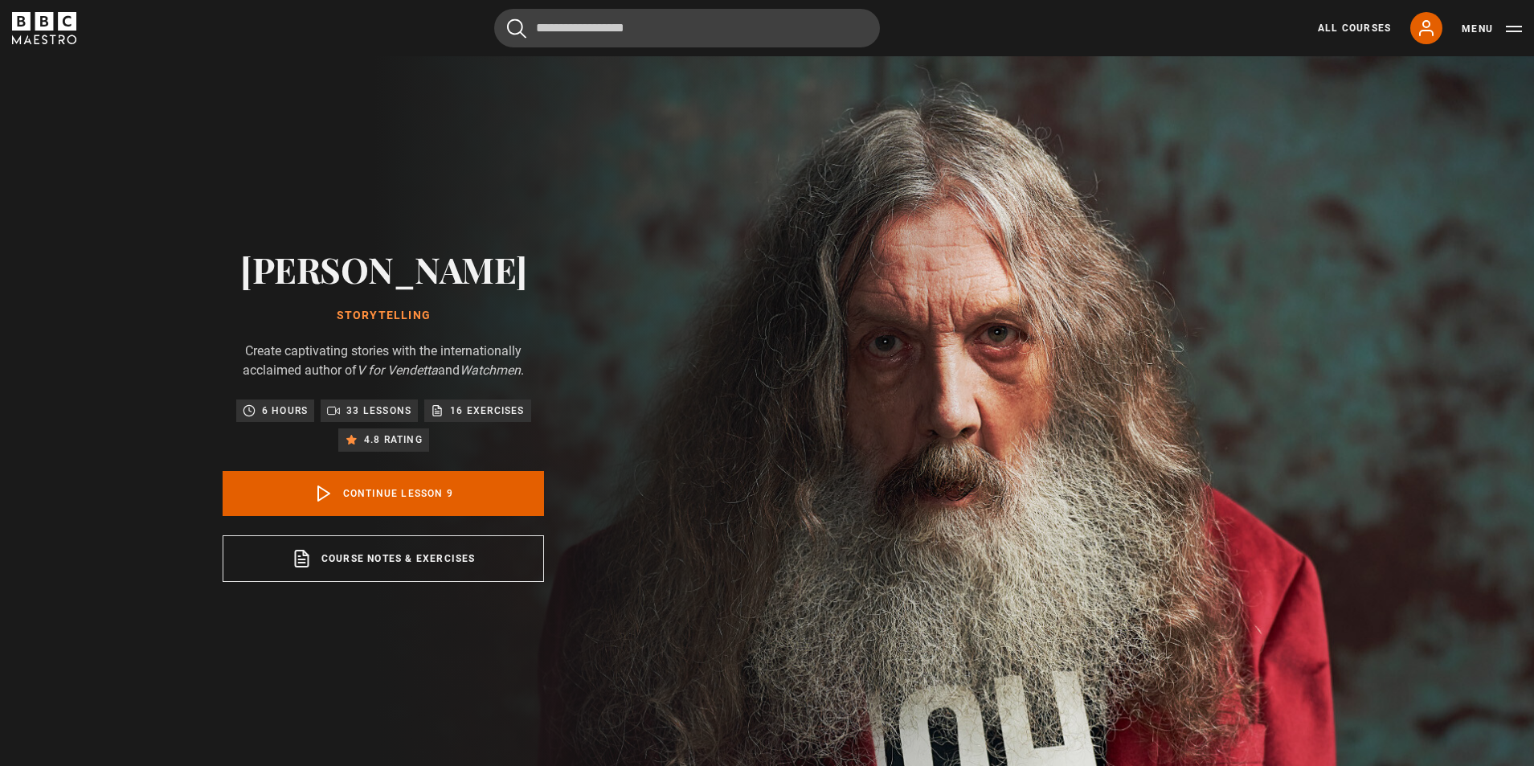 This screenshot has width=1534, height=766. I want to click on a: Course notes & exercises, so click(383, 559).